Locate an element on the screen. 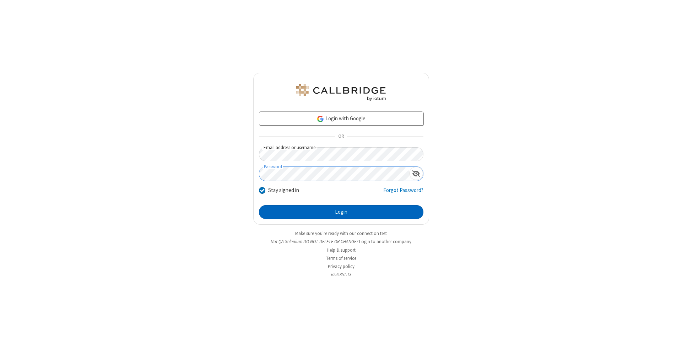  button: Login to another company is located at coordinates (385, 241).